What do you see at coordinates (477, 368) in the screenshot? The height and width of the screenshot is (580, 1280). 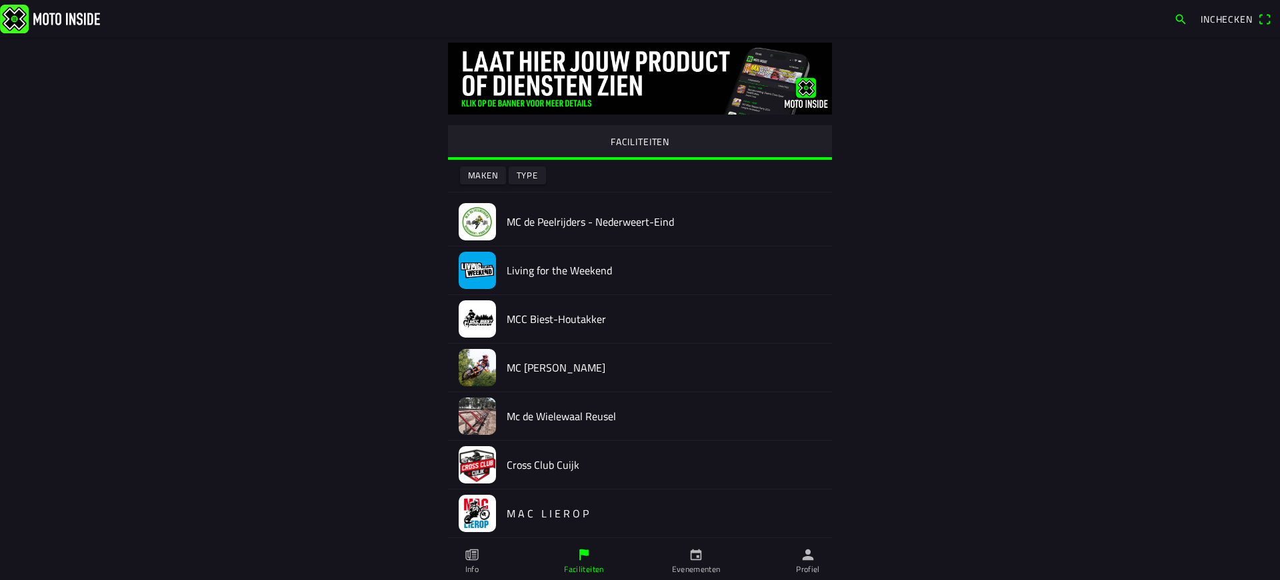 I see `img: OVnFQxerog5cC59gt7GlBiORcCq4WNUAybko3va6.jpeg` at bounding box center [477, 368].